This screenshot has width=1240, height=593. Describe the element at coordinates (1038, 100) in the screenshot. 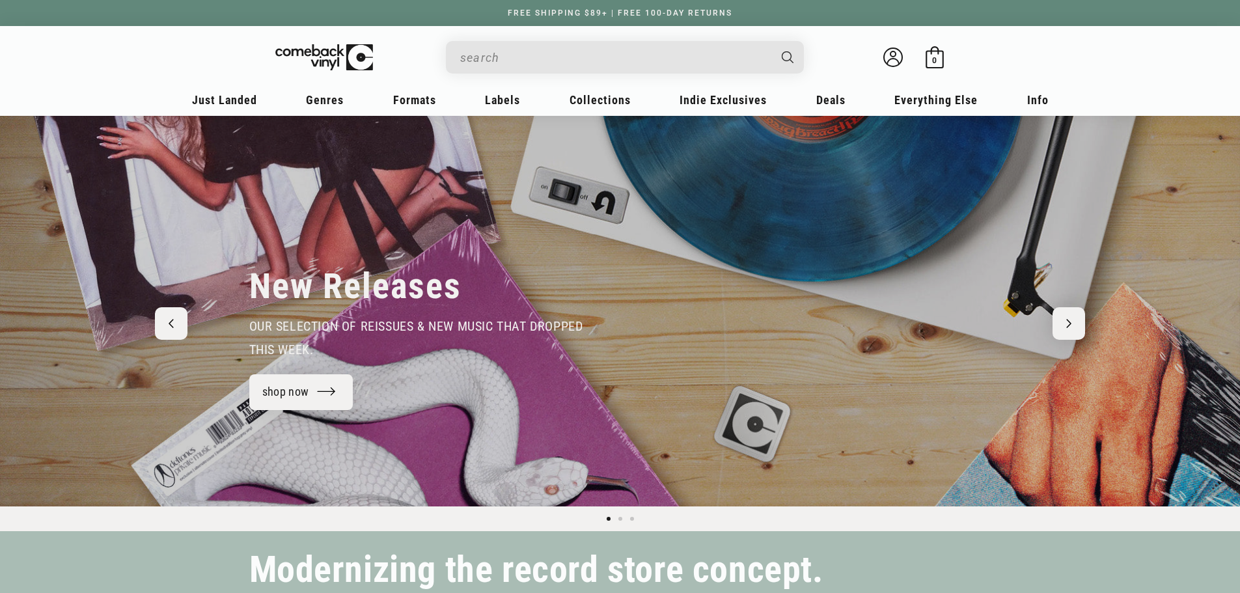

I see `span: Info` at that location.